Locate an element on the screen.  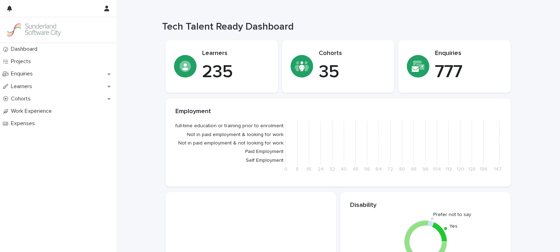
tspan: 104 is located at coordinates (437, 169).